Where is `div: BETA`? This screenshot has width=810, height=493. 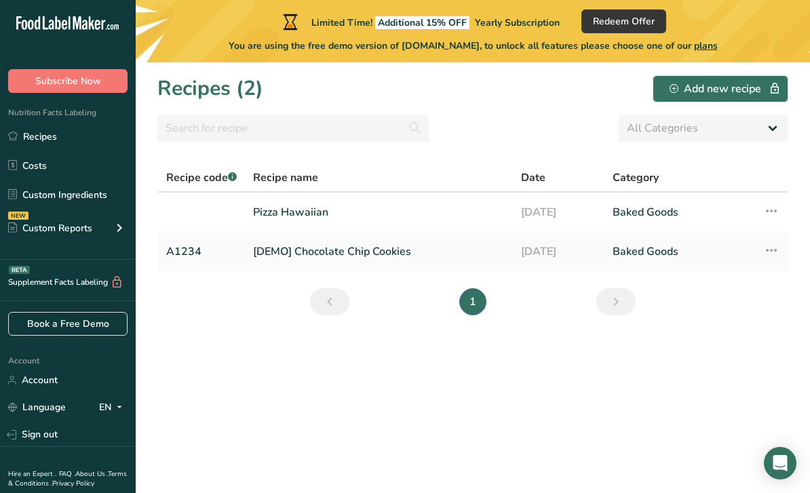
div: BETA is located at coordinates (19, 270).